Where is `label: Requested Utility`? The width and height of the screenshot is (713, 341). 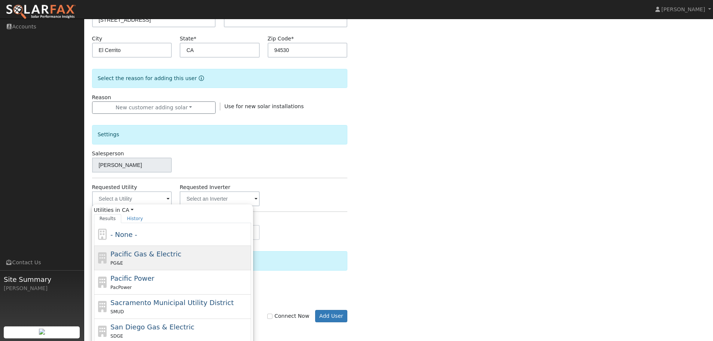 label: Requested Utility is located at coordinates (115, 187).